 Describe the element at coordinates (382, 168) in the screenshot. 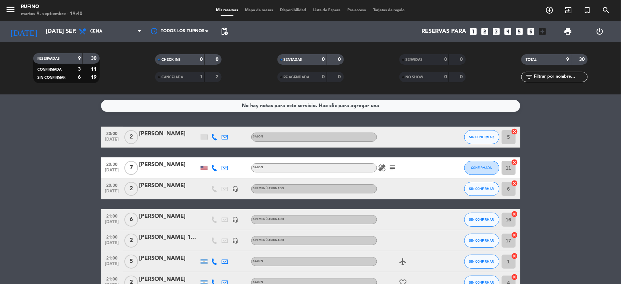

I see `i: healing` at that location.